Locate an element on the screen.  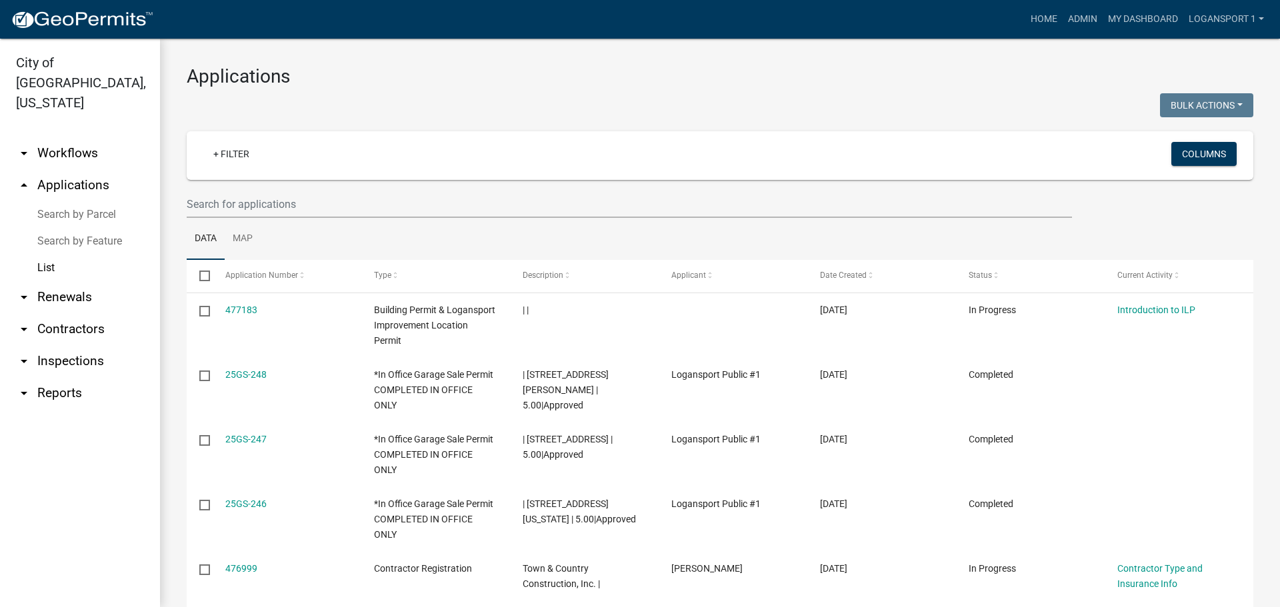
input: Search for applications is located at coordinates (629, 204).